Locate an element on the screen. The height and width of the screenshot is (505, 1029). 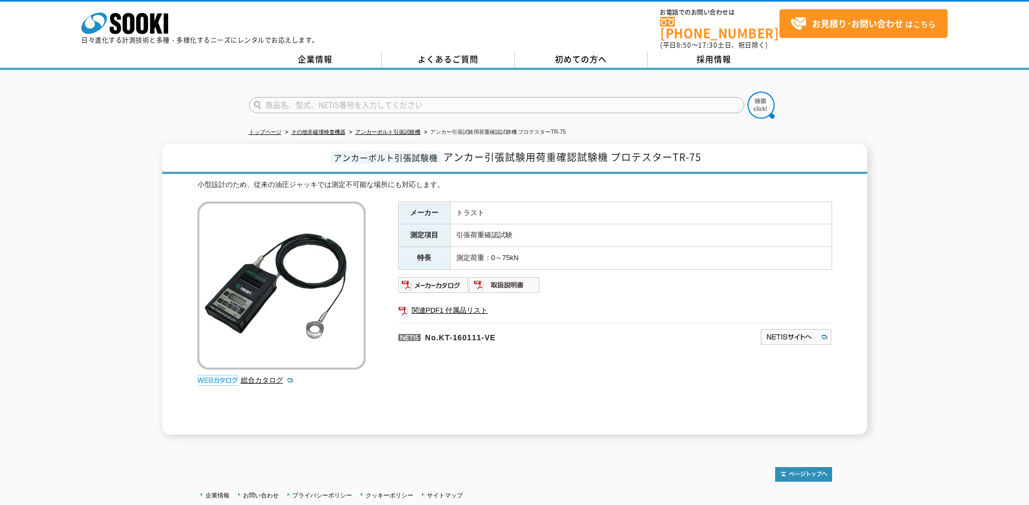
a: クッキーポリシー is located at coordinates (389, 496).